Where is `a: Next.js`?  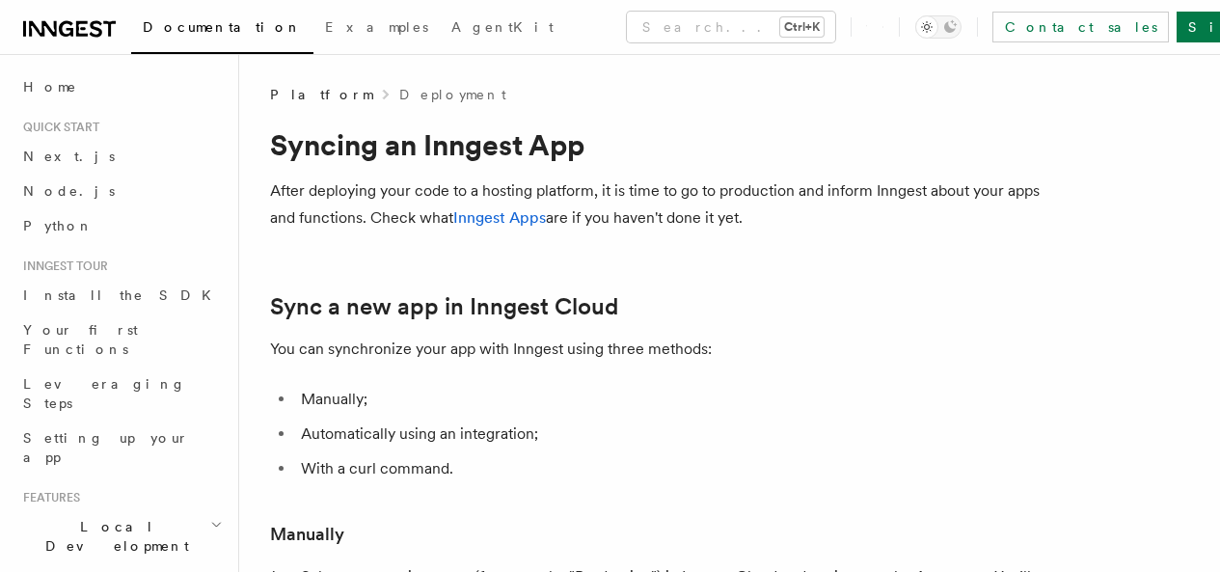
a: Next.js is located at coordinates (121, 156).